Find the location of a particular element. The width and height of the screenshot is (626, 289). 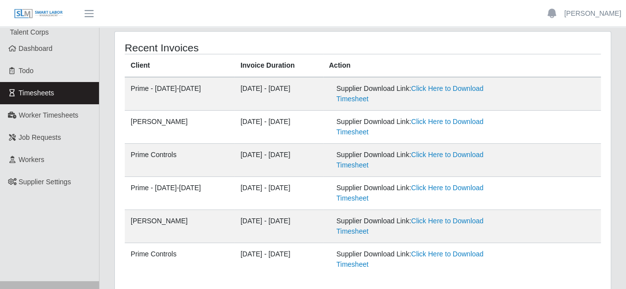

span: Workers is located at coordinates (32, 160).